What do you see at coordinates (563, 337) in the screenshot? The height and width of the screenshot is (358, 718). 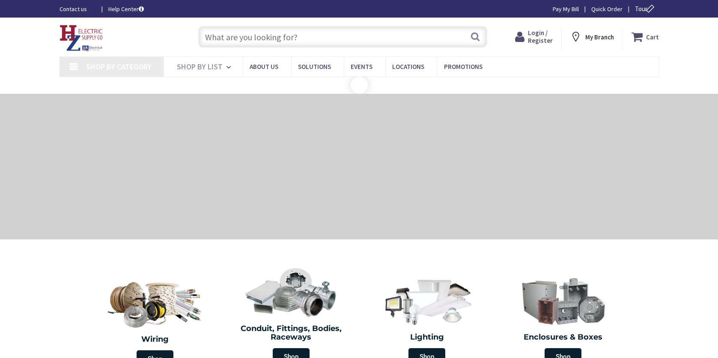 I see `h2: Enclosures & Boxes` at bounding box center [563, 337].